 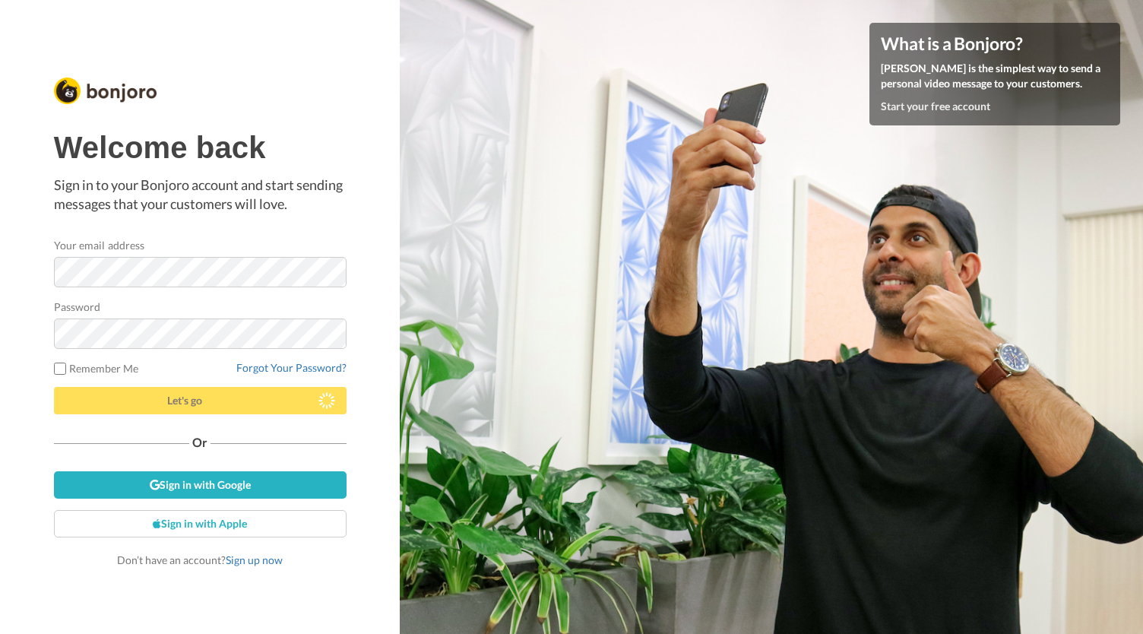 What do you see at coordinates (995, 43) in the screenshot?
I see `h4: What is a Bonjoro?` at bounding box center [995, 43].